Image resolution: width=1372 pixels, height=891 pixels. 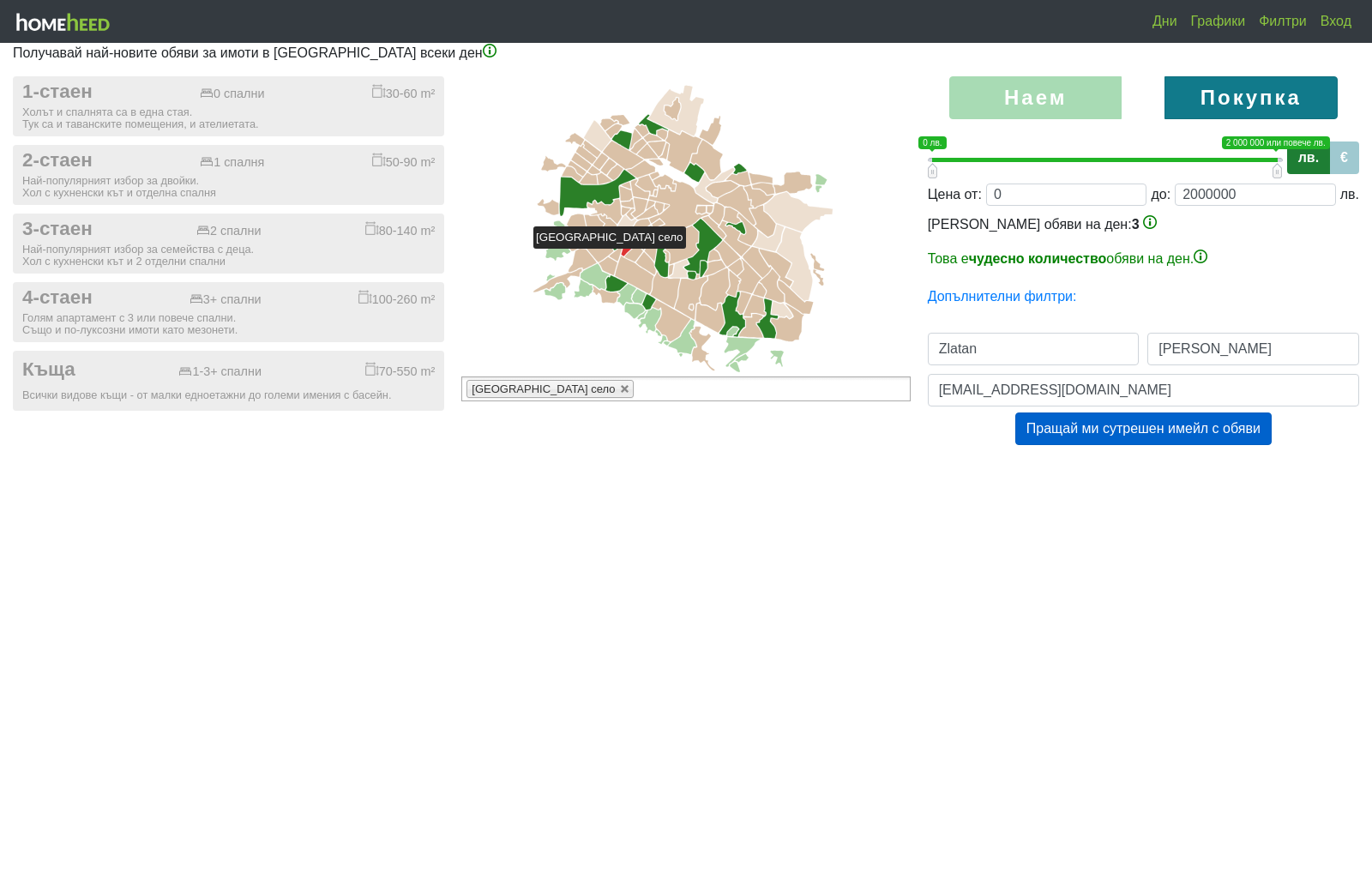 I want to click on label: Покупка, so click(x=1250, y=98).